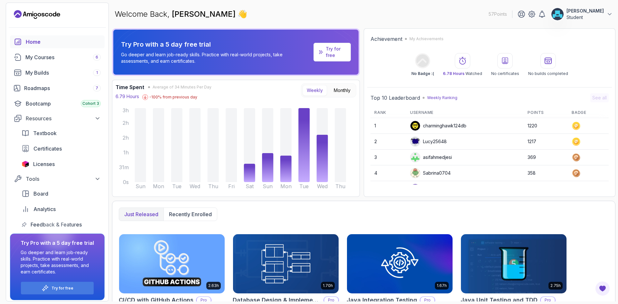  I want to click on a: licenses, so click(61, 164).